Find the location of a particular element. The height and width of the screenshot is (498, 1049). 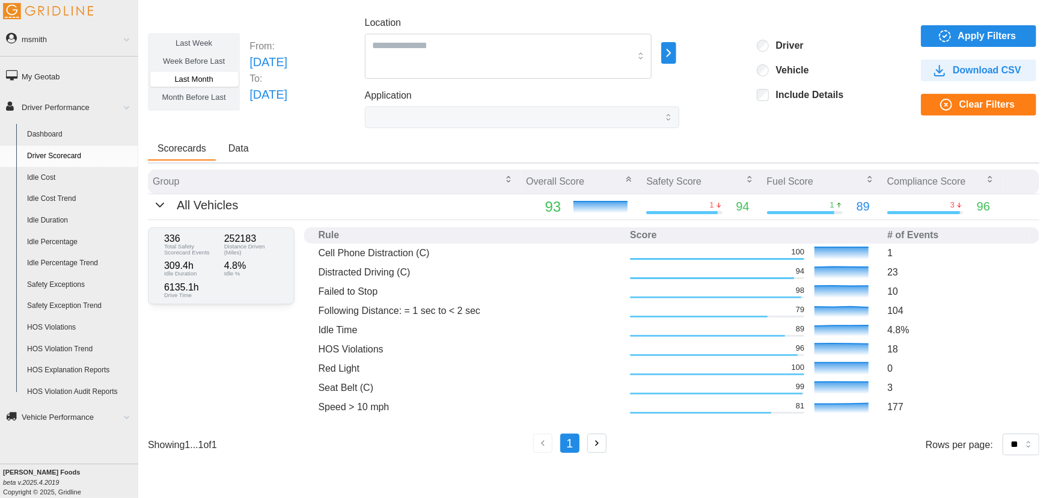

p: 309.4 h is located at coordinates (191, 266).